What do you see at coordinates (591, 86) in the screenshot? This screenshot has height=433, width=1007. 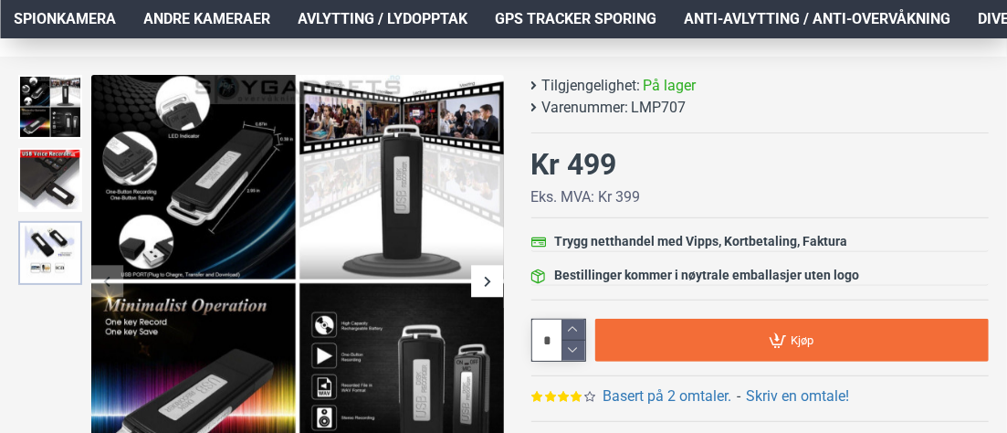 I see `b: Tilgjengelighet:` at bounding box center [591, 86].